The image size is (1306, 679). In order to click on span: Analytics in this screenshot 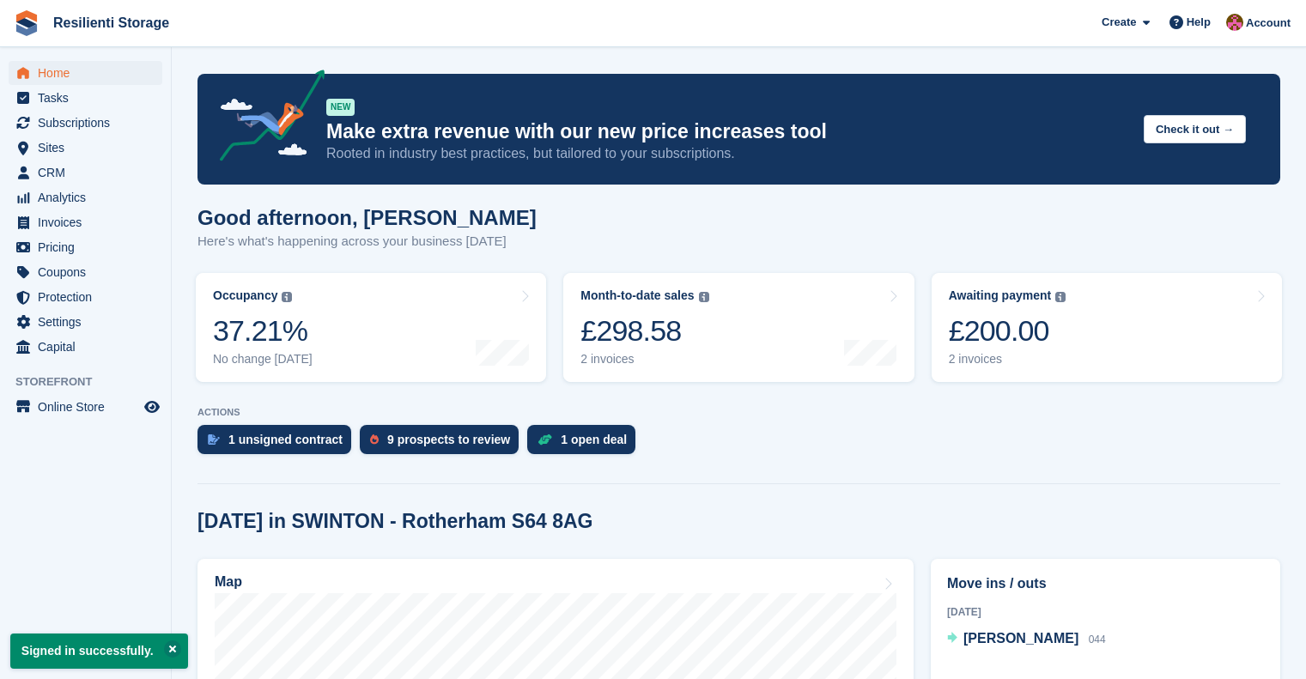, I will do `click(89, 197)`.